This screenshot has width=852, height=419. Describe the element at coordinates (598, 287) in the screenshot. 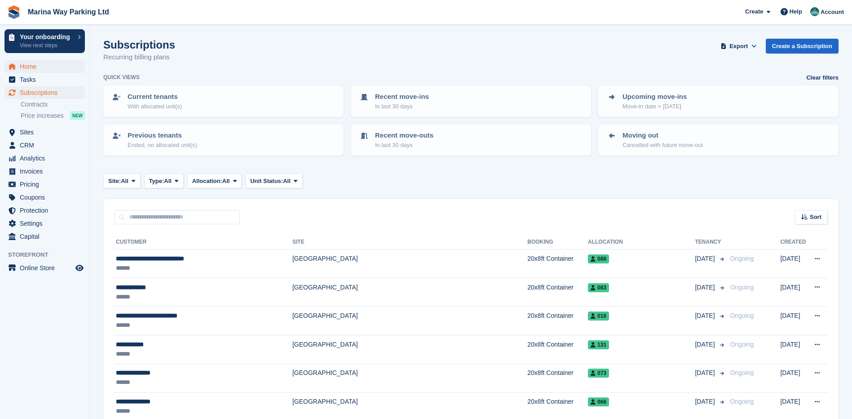

I see `span: 083` at that location.